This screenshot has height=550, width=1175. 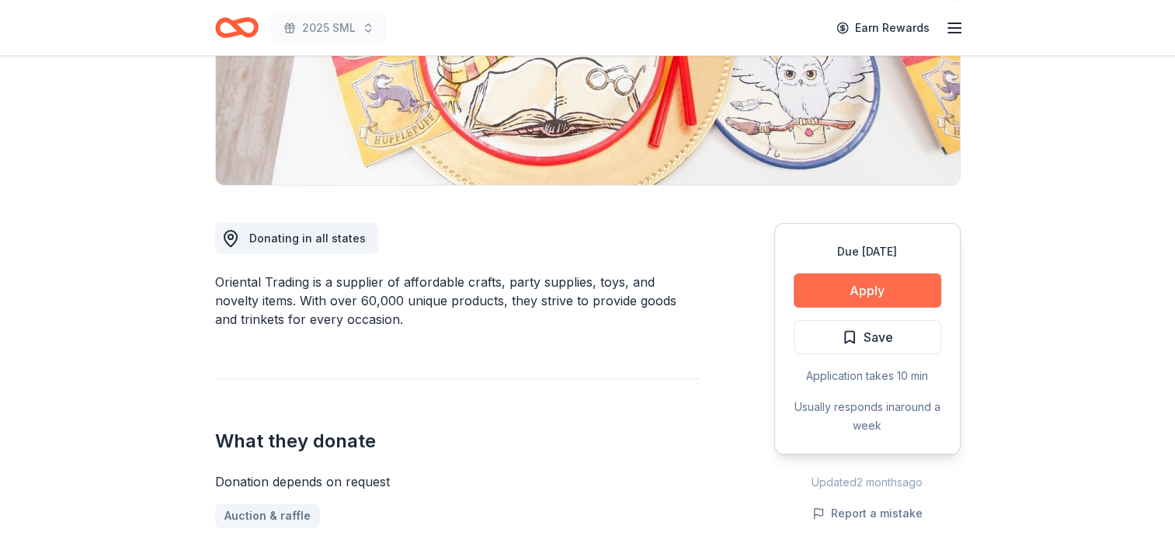 What do you see at coordinates (868, 482) in the screenshot?
I see `div: Updated 2 months ago` at bounding box center [868, 482].